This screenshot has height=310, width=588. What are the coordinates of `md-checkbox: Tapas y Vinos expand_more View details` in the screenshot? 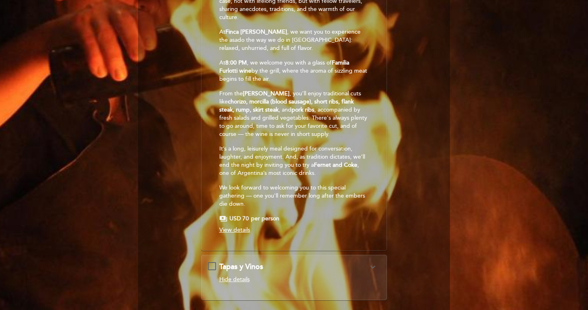 It's located at (294, 275).